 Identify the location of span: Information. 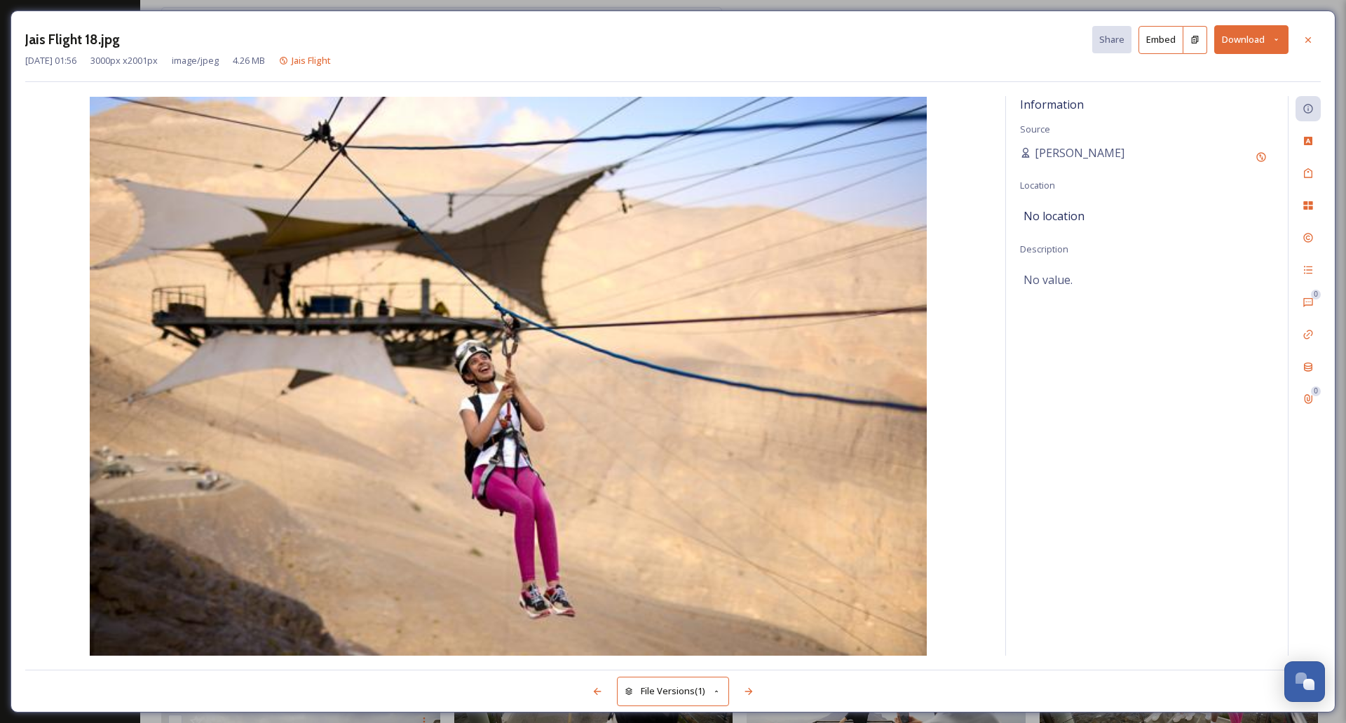
(1051, 104).